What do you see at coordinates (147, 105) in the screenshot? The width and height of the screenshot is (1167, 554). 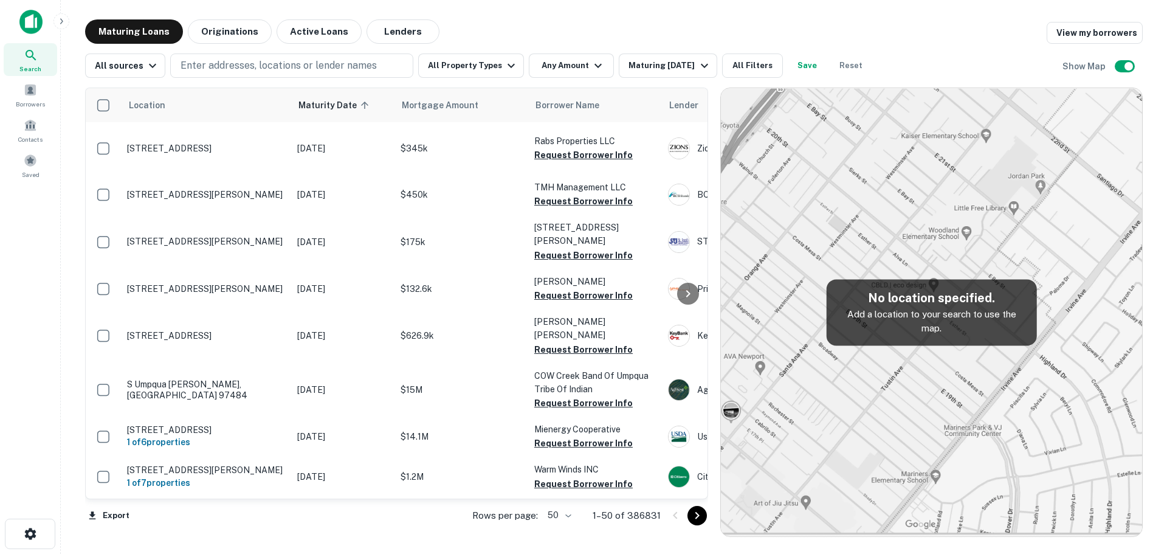 I see `span: Location` at bounding box center [147, 105].